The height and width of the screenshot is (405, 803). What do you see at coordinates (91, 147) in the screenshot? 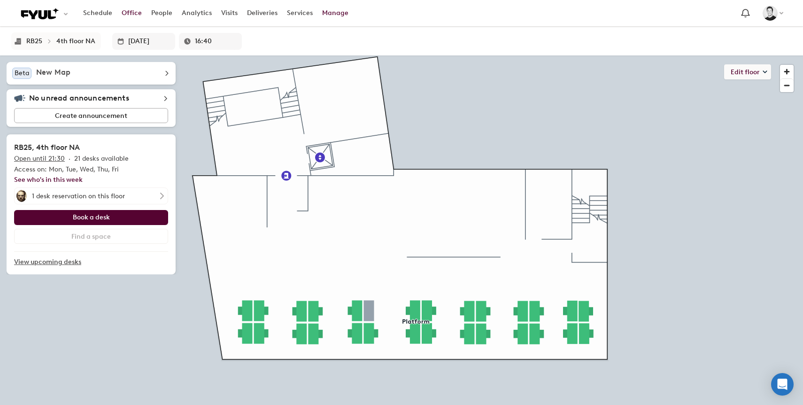
I see `h2: RB25, 4th floor NA` at bounding box center [91, 147].